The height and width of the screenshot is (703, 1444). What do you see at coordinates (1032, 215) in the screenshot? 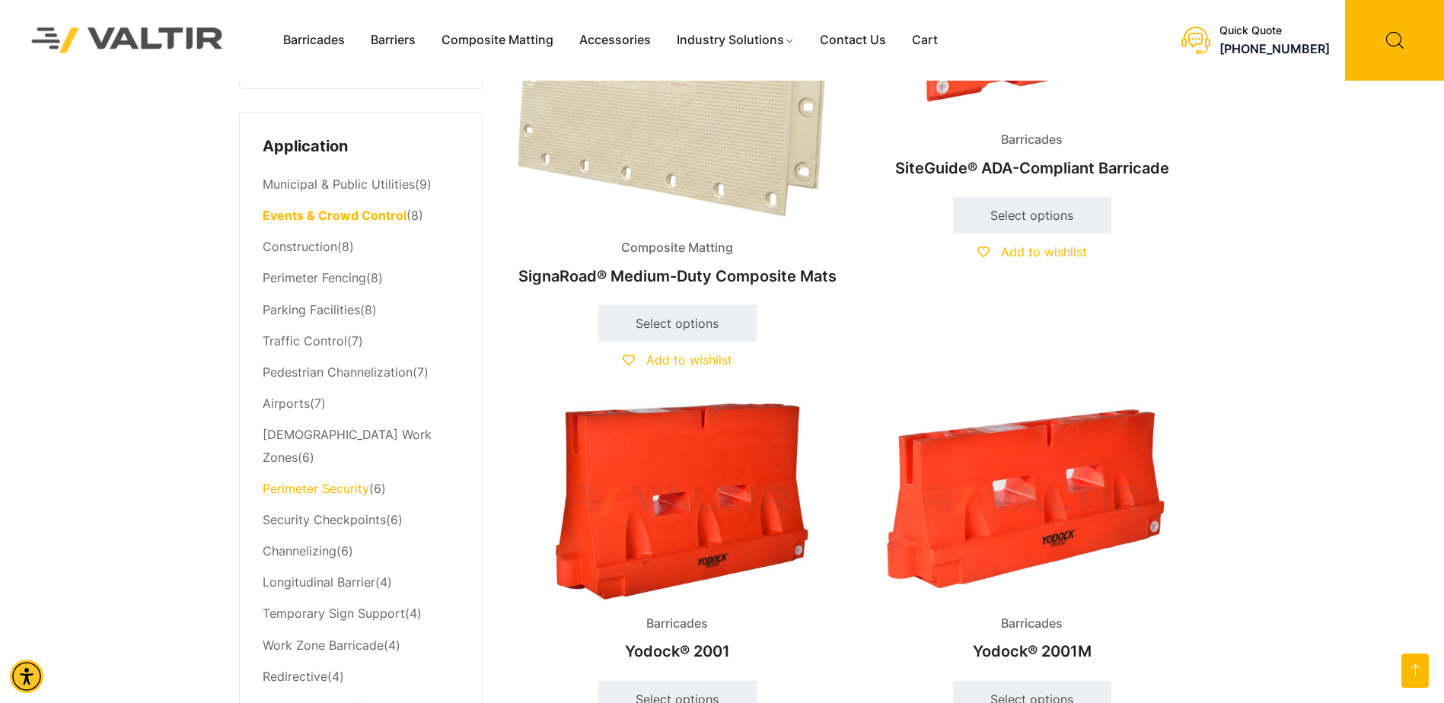
I see `a: Select options for “SiteGuide® ADA-Compliant Barricade”` at bounding box center [1032, 215].